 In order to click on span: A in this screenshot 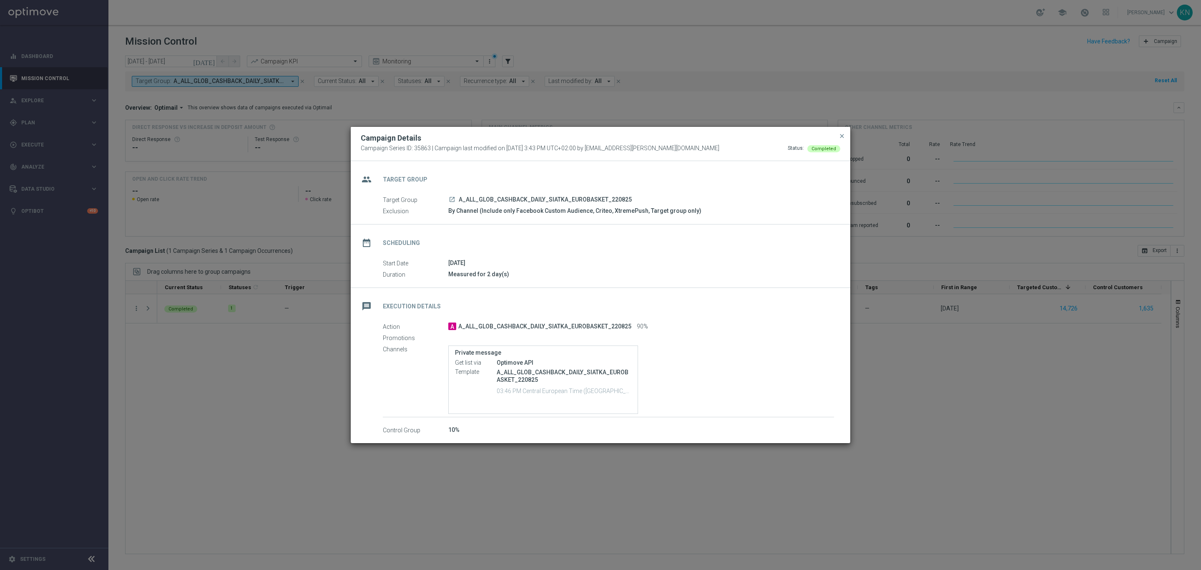, I will do `click(452, 326)`.